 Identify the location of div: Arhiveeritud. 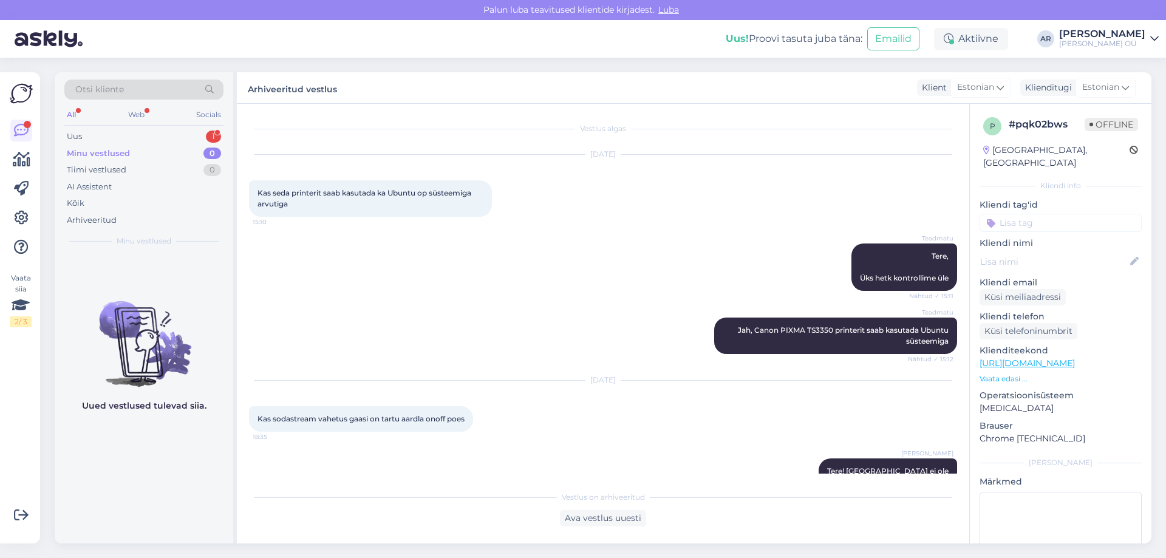
(92, 220).